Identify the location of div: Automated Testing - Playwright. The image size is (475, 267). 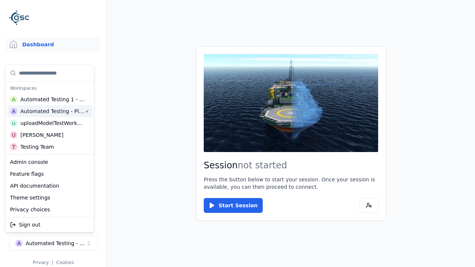
(52, 111).